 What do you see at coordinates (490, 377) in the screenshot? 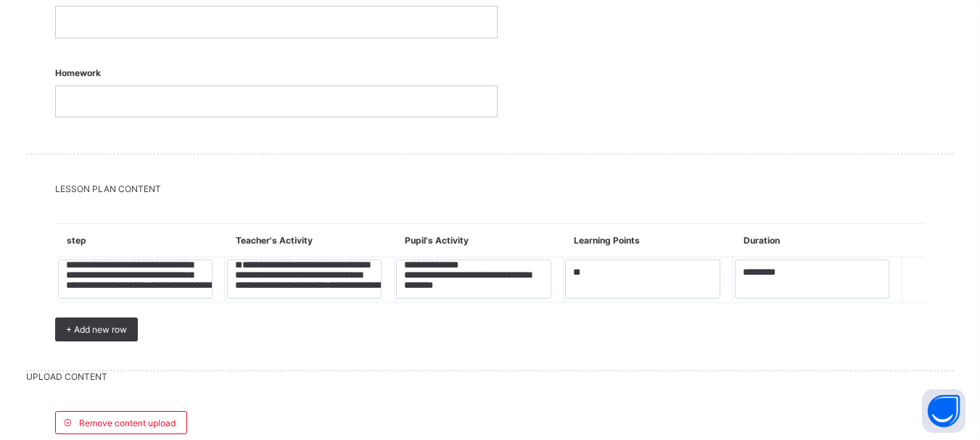
I see `span: UPLOAD CONTENT` at bounding box center [490, 377].